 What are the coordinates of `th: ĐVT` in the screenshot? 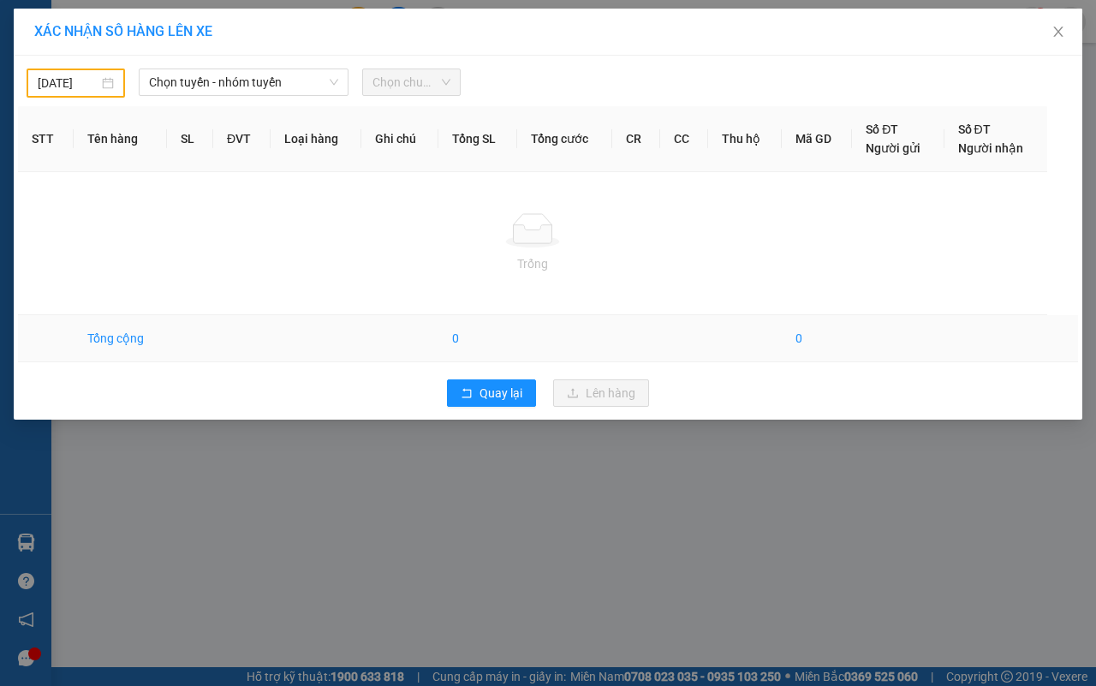 It's located at (241, 139).